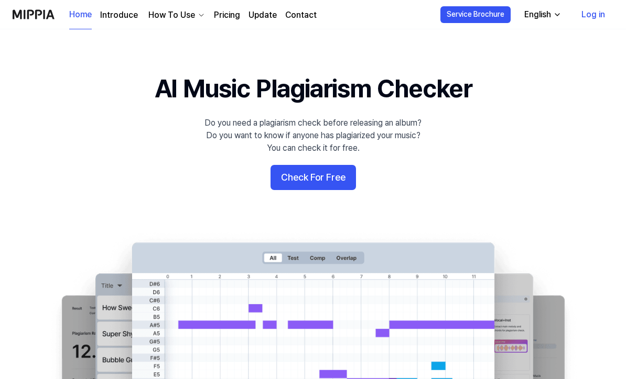 The height and width of the screenshot is (379, 626). Describe the element at coordinates (313, 89) in the screenshot. I see `h1: AI Music Plagiarism Checker` at that location.